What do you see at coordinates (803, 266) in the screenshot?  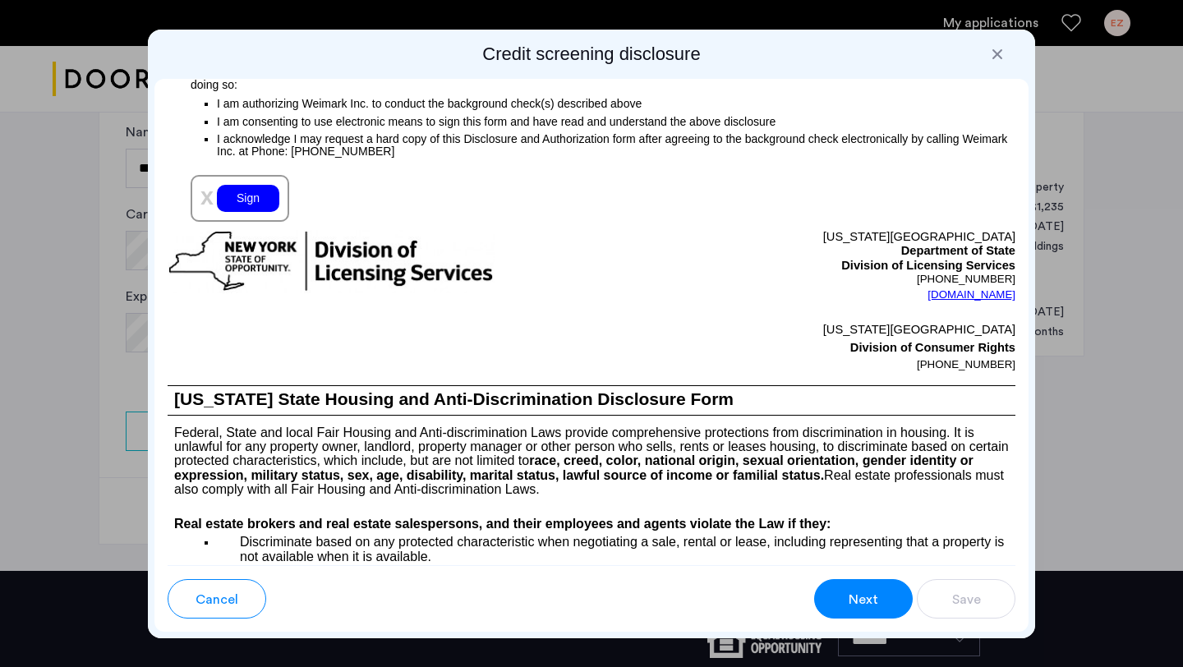 I see `p: Division of Licensing Services` at bounding box center [803, 266].